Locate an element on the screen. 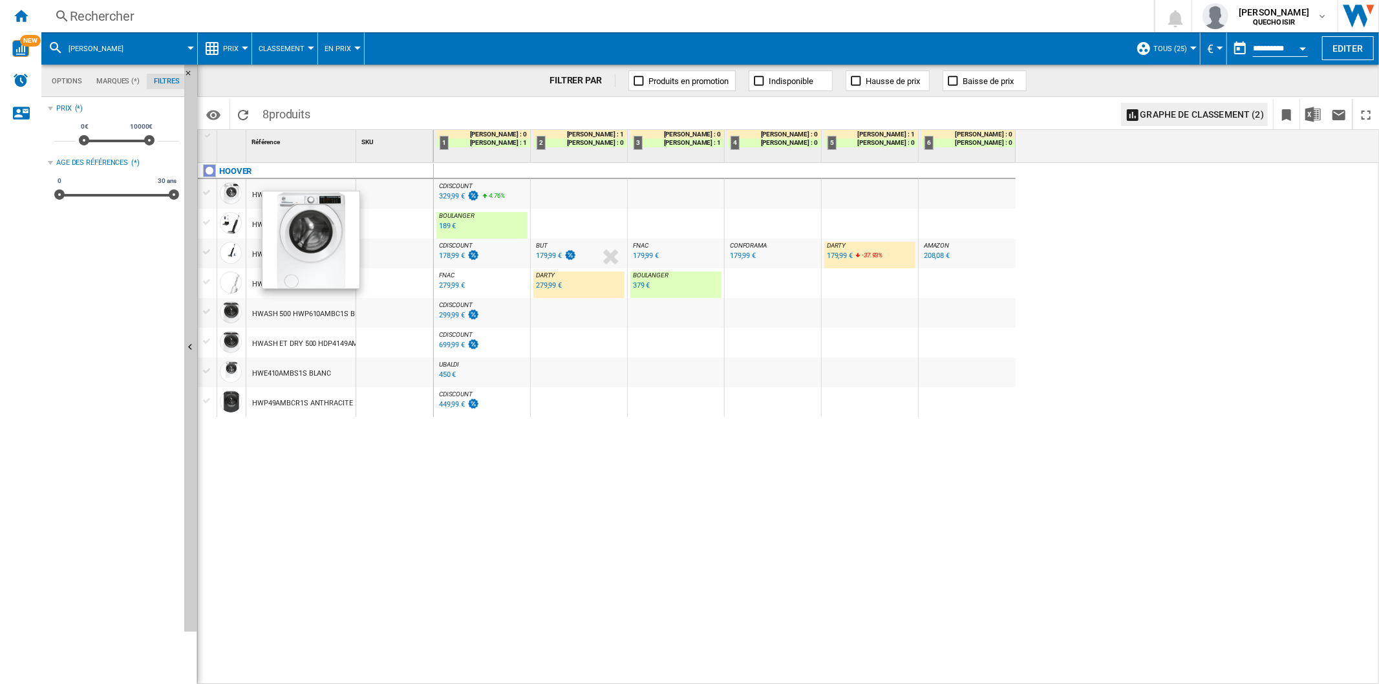 The height and width of the screenshot is (684, 1379). div: FNAC 279,99 € is located at coordinates (482, 286).